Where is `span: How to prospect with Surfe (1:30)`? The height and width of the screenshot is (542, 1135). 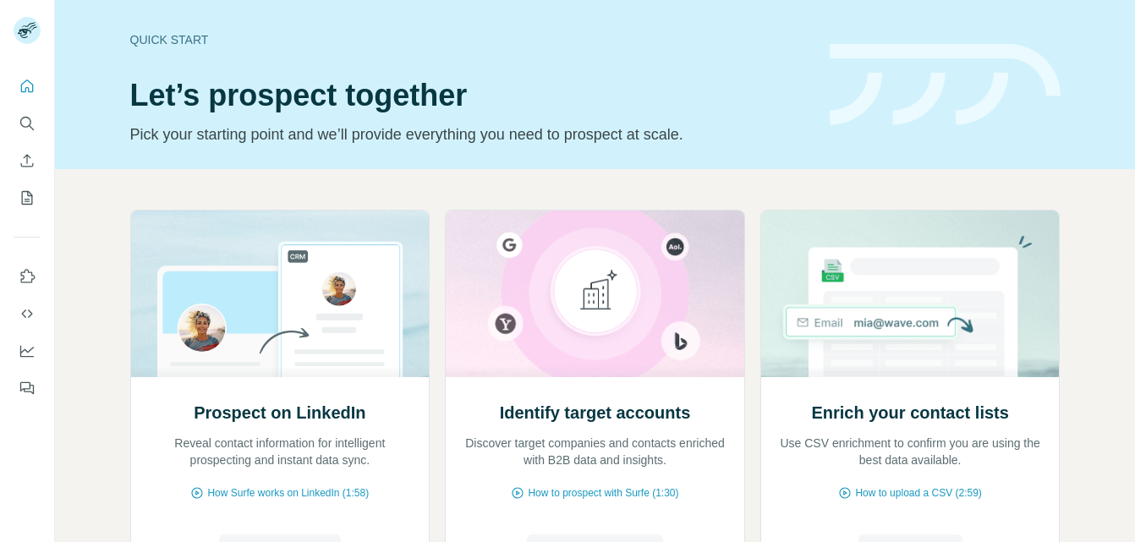 span: How to prospect with Surfe (1:30) is located at coordinates (603, 493).